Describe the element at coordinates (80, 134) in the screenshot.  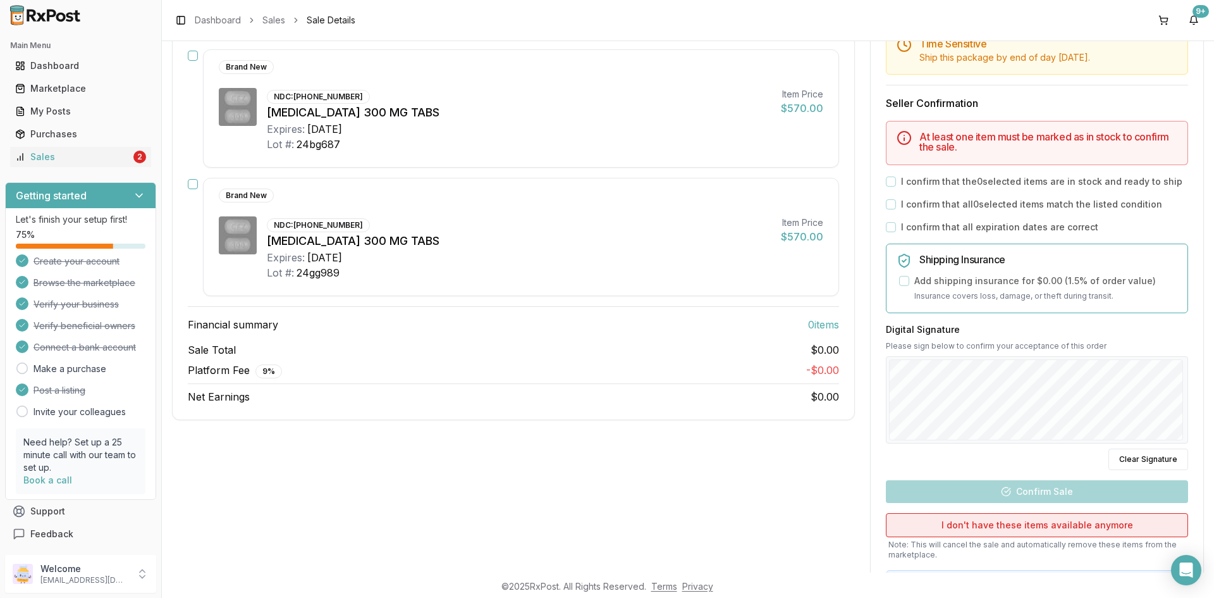
I see `a: Purchases` at that location.